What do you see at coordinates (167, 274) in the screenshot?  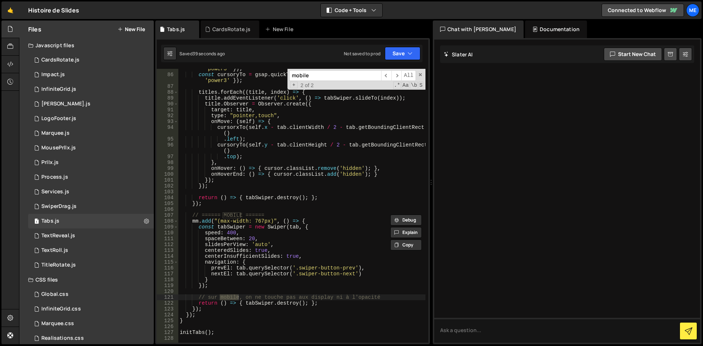 I see `div: 117` at bounding box center [167, 274].